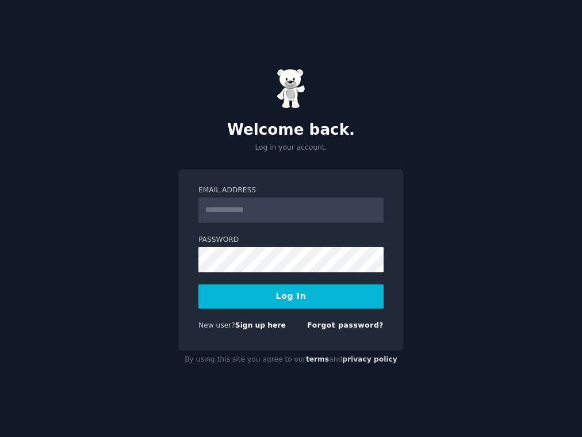  What do you see at coordinates (345, 325) in the screenshot?
I see `a: Forgot password?` at bounding box center [345, 325].